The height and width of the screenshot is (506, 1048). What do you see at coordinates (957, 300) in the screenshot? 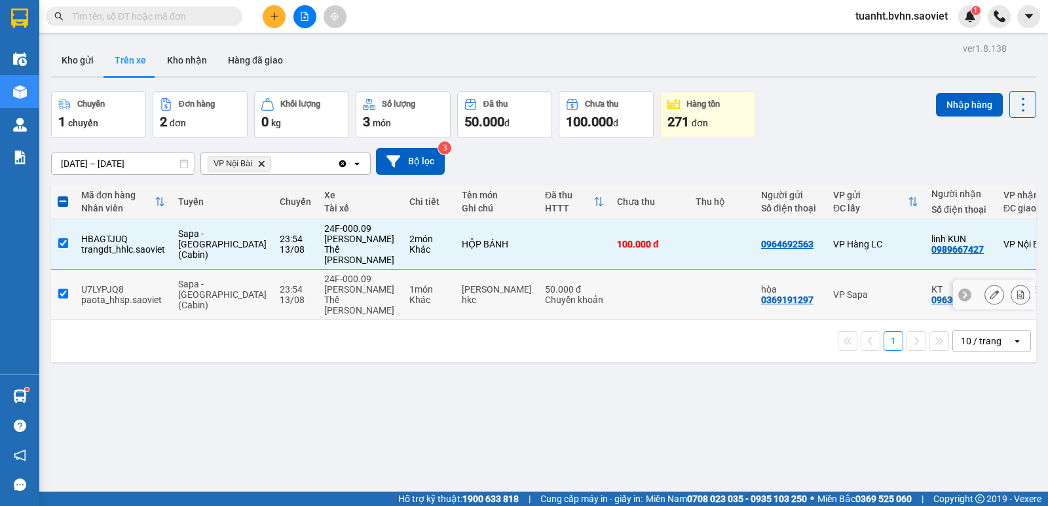
I see `div: 0963020168` at bounding box center [957, 300].